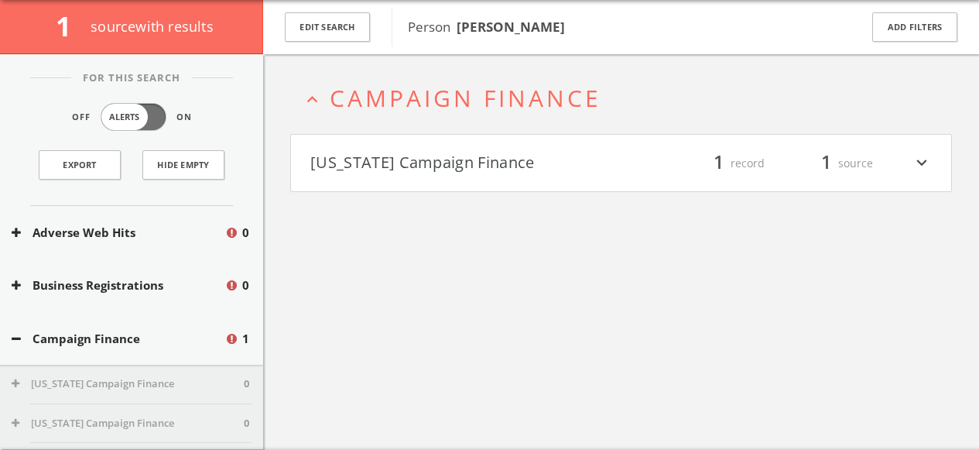 This screenshot has height=450, width=979. I want to click on span: For This Search, so click(132, 78).